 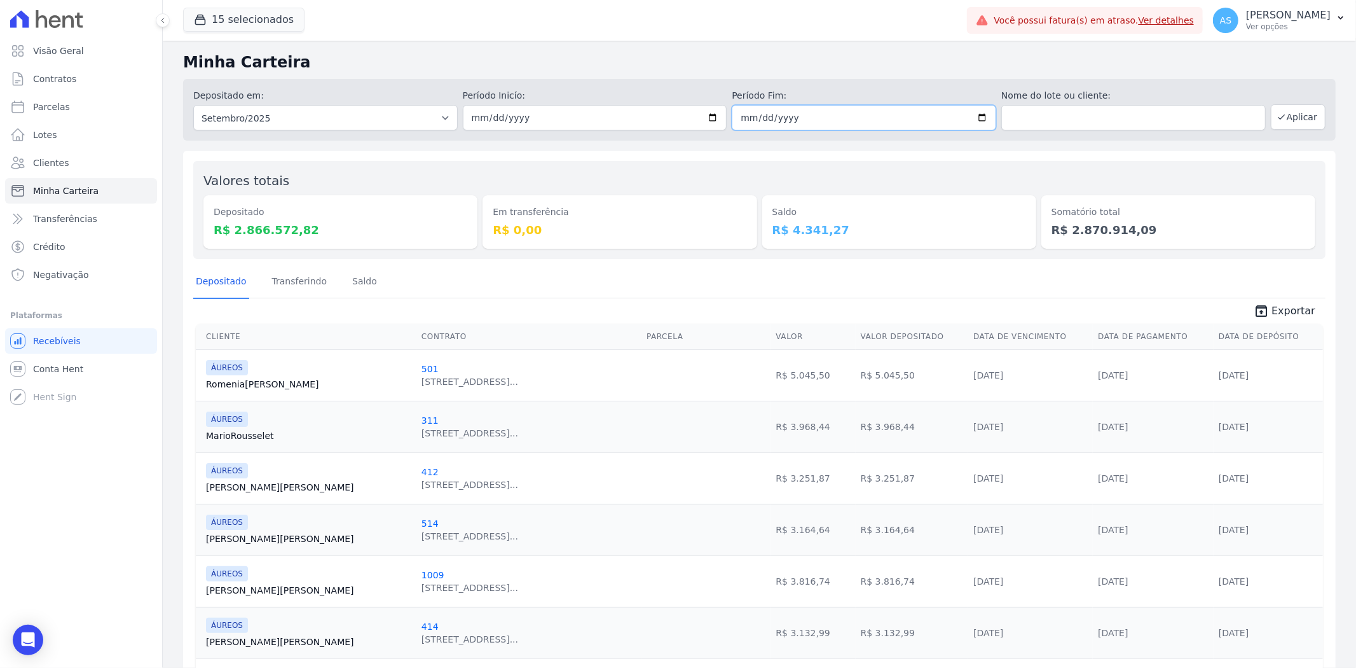 I want to click on th: Data de Depósito, so click(x=1269, y=336).